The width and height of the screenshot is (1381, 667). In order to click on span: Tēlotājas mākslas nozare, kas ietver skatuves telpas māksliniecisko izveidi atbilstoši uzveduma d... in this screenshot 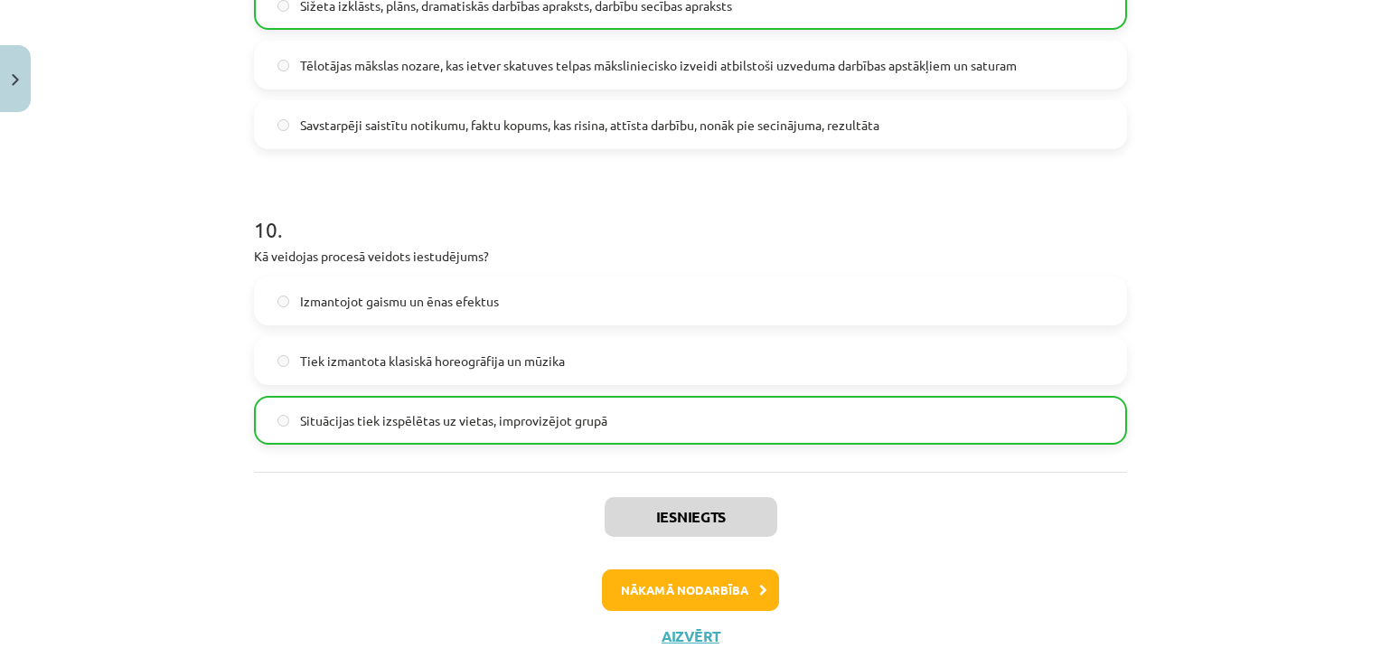, I will do `click(658, 65)`.